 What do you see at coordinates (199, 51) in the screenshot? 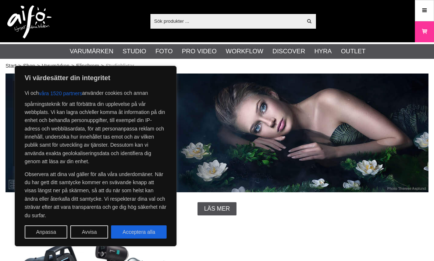
I see `a: Pro Video` at bounding box center [199, 51].